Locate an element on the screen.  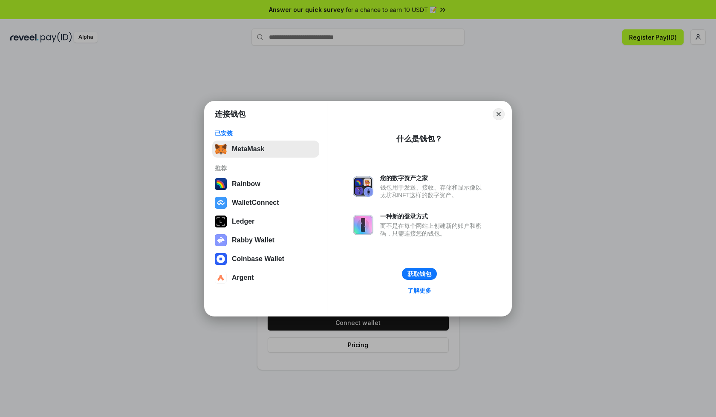
div: WalletConnect is located at coordinates (255, 203).